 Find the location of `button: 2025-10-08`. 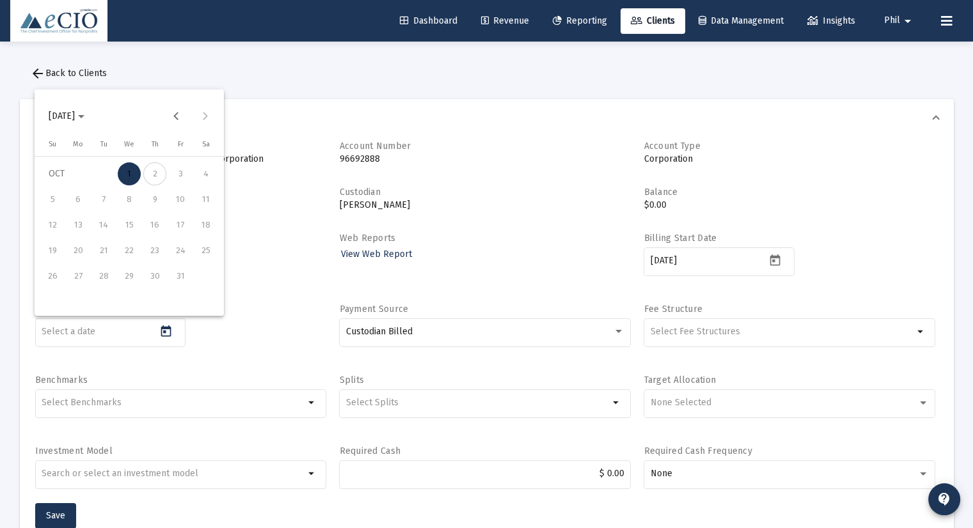

button: 2025-10-08 is located at coordinates (129, 200).